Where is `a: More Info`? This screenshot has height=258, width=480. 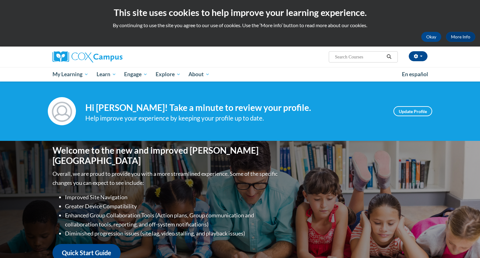
a: More Info is located at coordinates (461, 37).